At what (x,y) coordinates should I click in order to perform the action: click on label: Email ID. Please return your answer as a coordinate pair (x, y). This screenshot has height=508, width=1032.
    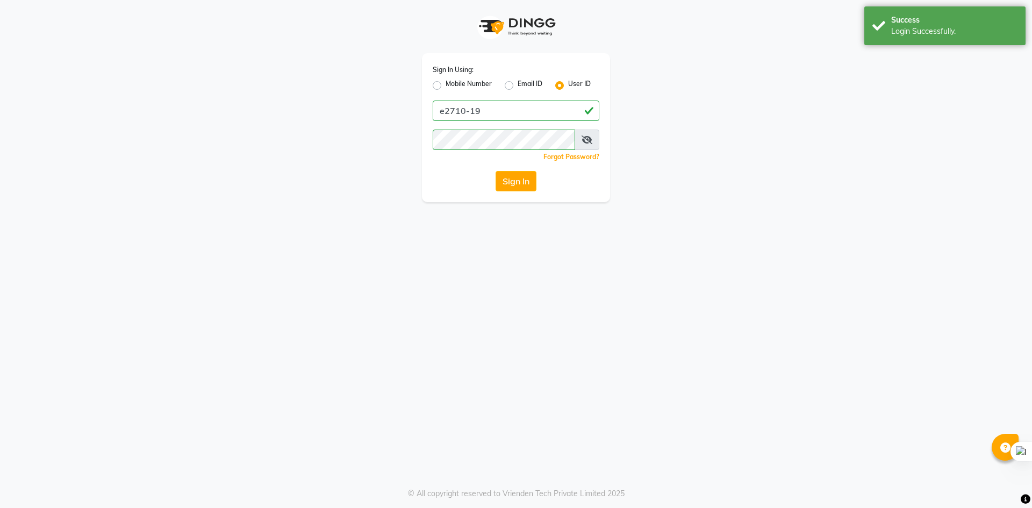
    Looking at the image, I should click on (530, 85).